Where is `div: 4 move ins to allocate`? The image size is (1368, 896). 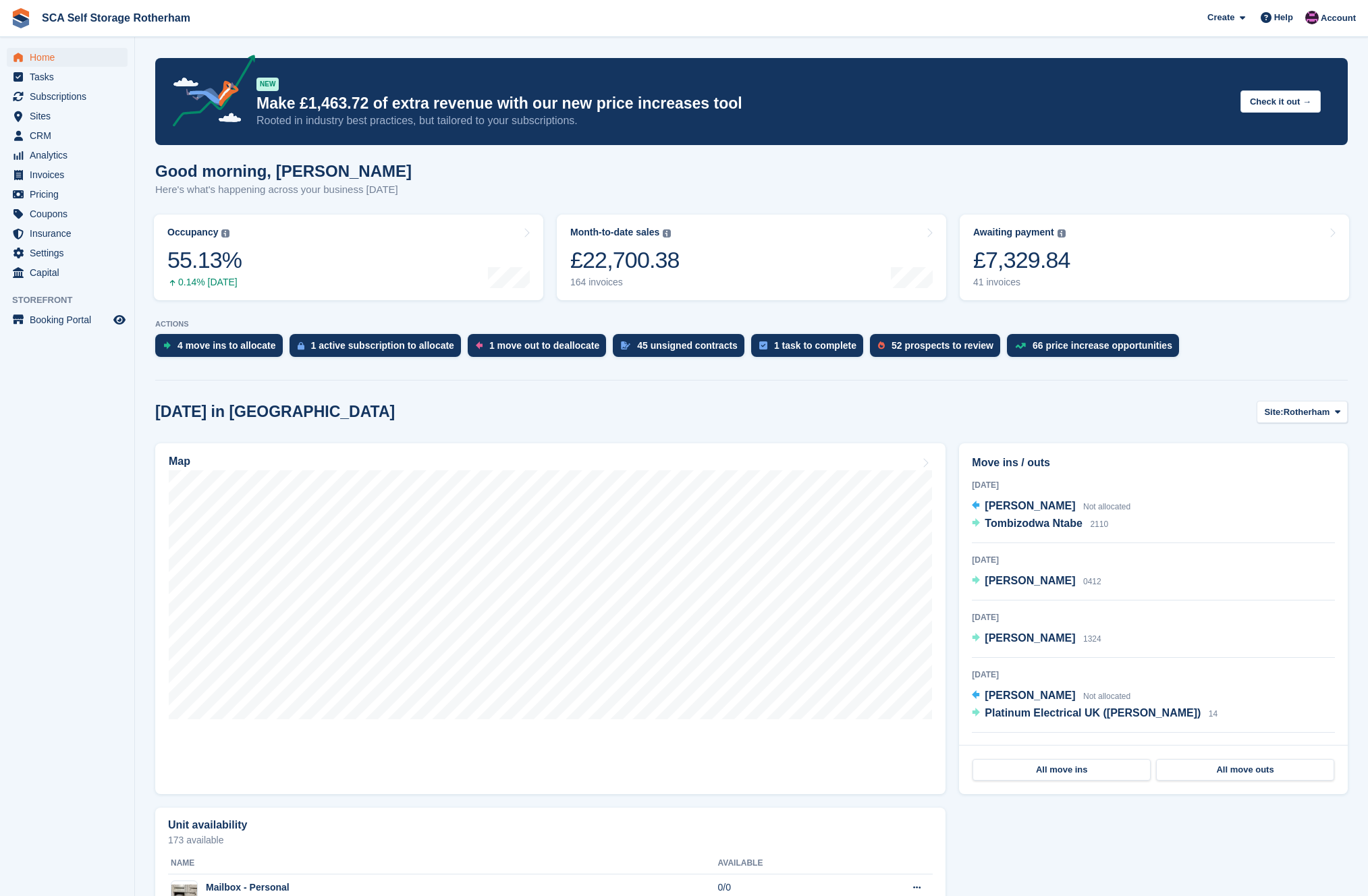
div: 4 move ins to allocate is located at coordinates (227, 345).